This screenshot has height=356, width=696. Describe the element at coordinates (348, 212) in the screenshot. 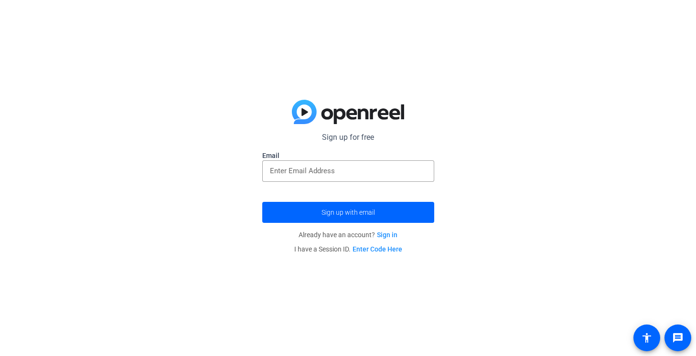

I see `button: Sign up with email` at that location.